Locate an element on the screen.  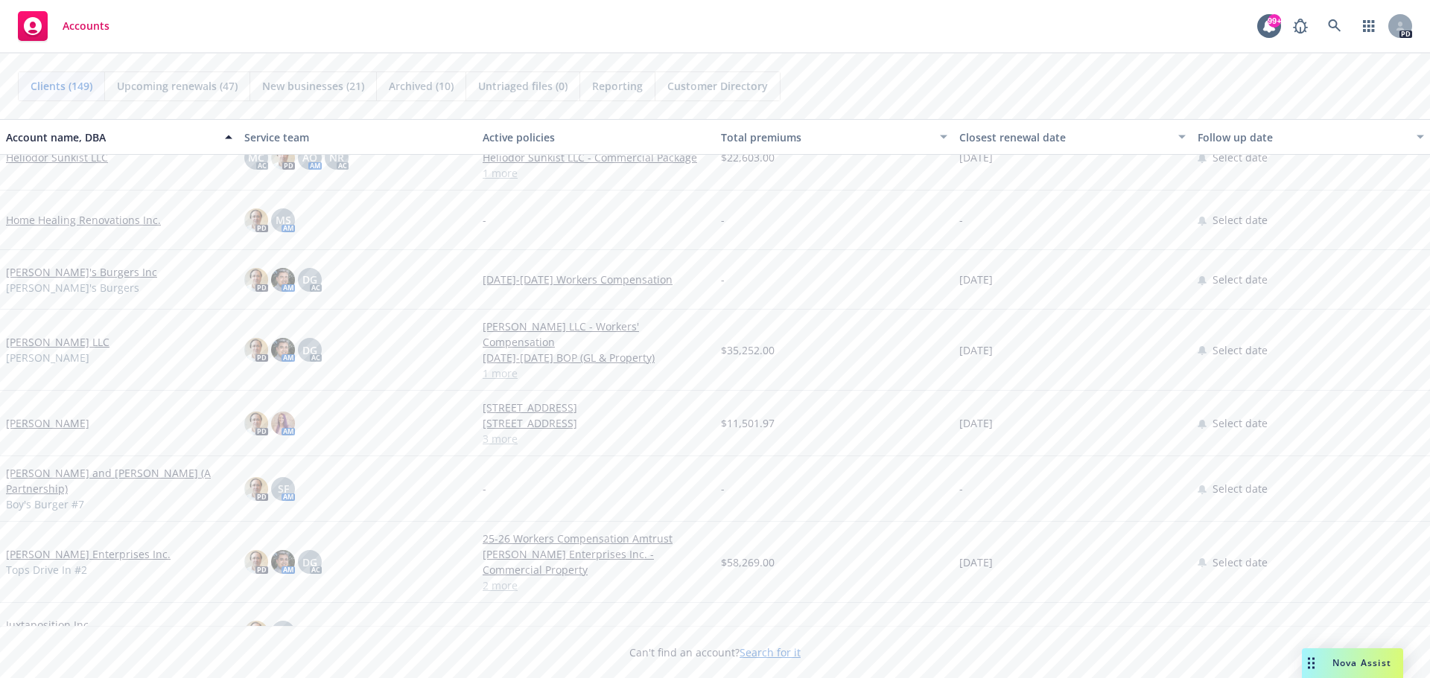
span: Customer Directory is located at coordinates (717, 86).